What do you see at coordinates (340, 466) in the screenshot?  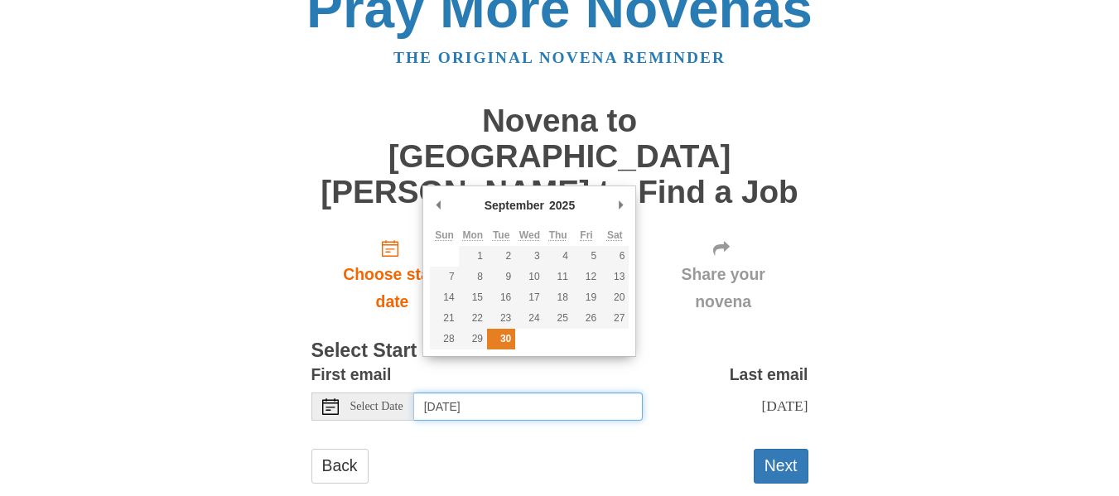 I see `a: Back` at bounding box center [340, 466].